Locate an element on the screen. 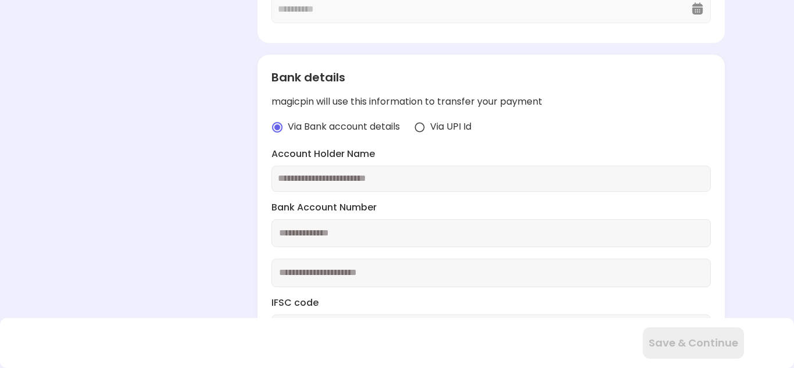  div: Bank details is located at coordinates (490, 77).